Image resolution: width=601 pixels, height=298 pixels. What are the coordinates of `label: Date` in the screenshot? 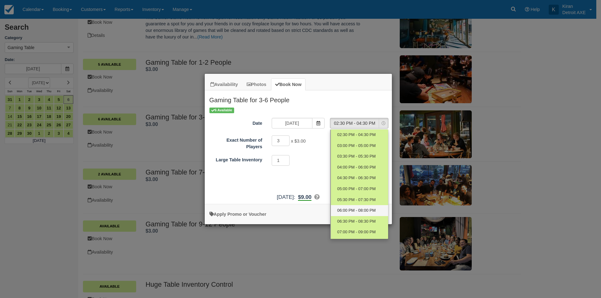 It's located at (236, 122).